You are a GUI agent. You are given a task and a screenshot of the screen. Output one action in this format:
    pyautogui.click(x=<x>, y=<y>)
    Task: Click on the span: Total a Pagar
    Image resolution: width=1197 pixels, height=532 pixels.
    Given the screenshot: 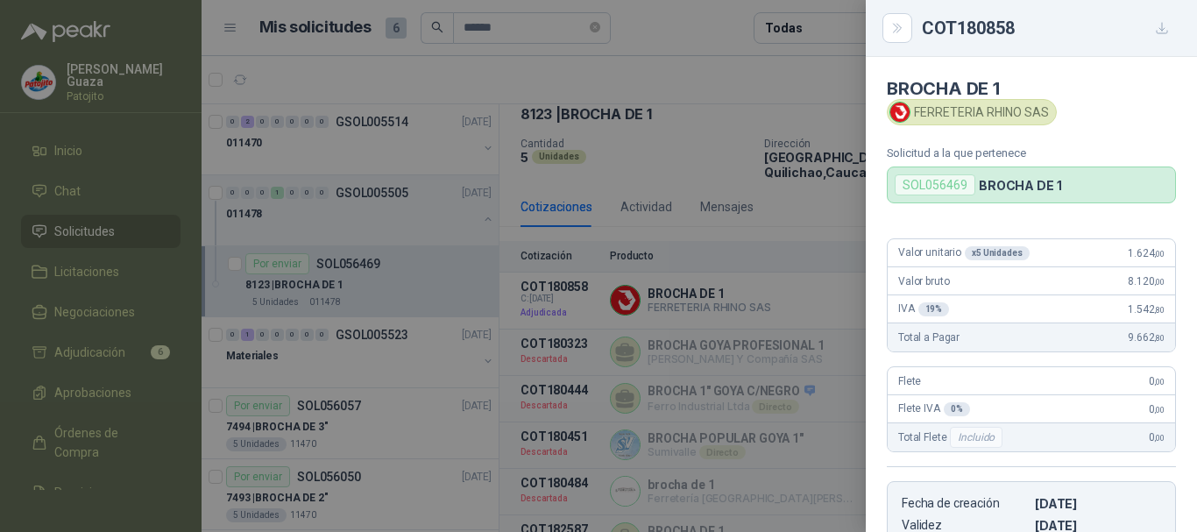 What is the action you would take?
    pyautogui.click(x=929, y=337)
    